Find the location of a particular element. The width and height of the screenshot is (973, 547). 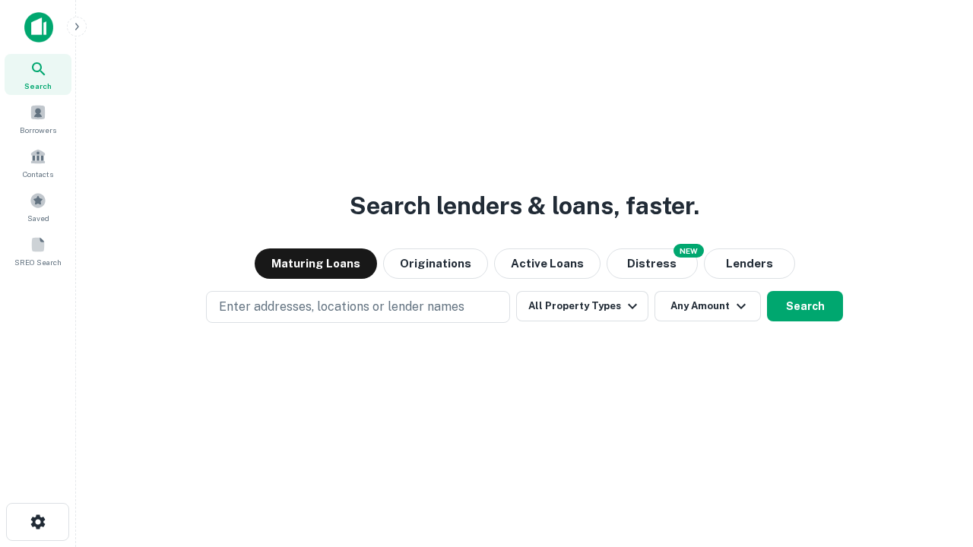

div: Search is located at coordinates (38, 74).